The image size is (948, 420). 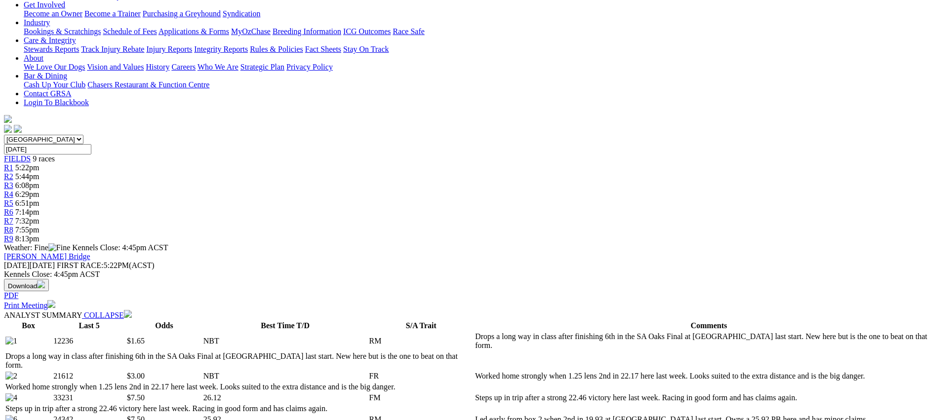 I want to click on a: Get Involved, so click(x=44, y=4).